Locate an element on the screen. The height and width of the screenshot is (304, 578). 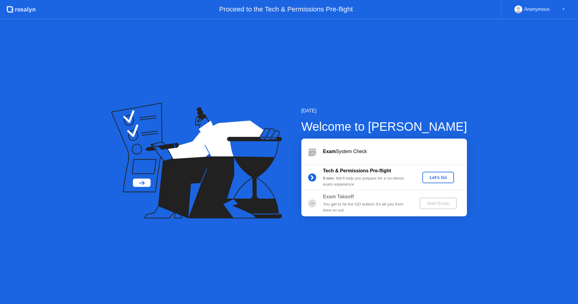
div: System Check is located at coordinates (395, 151).